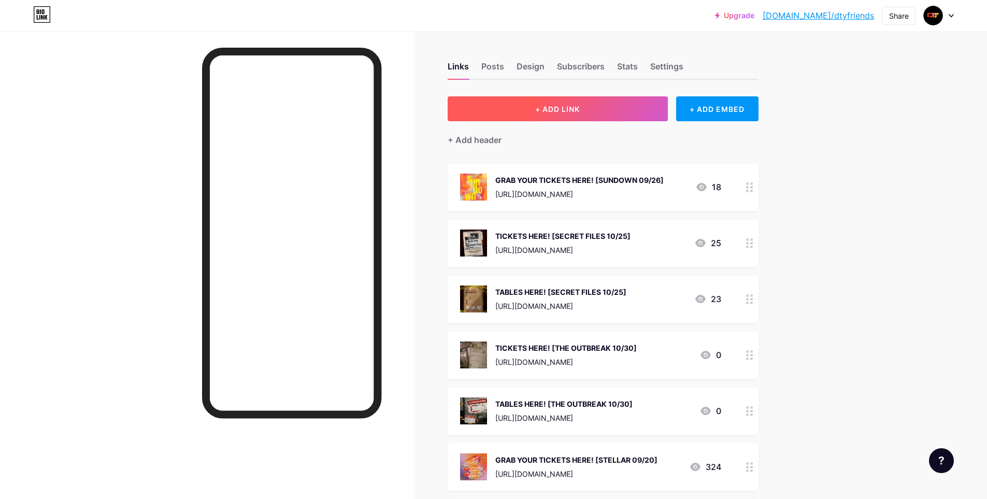  I want to click on div: GRAB YOUR TICKETS HERE! [STELLAR 09/20], so click(576, 459).